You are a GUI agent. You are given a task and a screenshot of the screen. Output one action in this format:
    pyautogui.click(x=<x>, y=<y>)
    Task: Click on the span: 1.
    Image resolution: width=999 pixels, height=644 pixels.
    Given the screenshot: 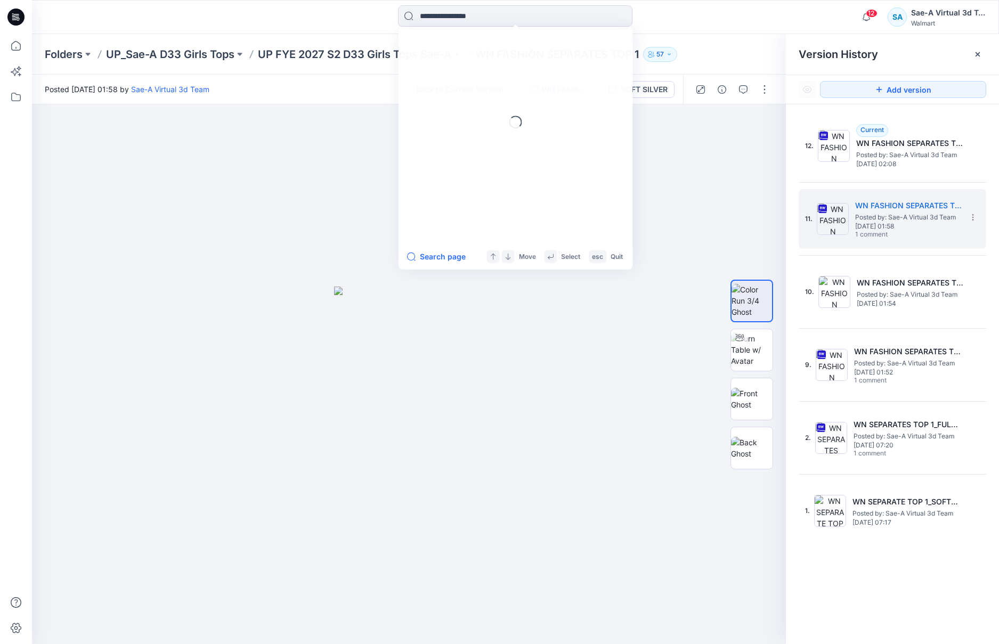 What is the action you would take?
    pyautogui.click(x=807, y=511)
    